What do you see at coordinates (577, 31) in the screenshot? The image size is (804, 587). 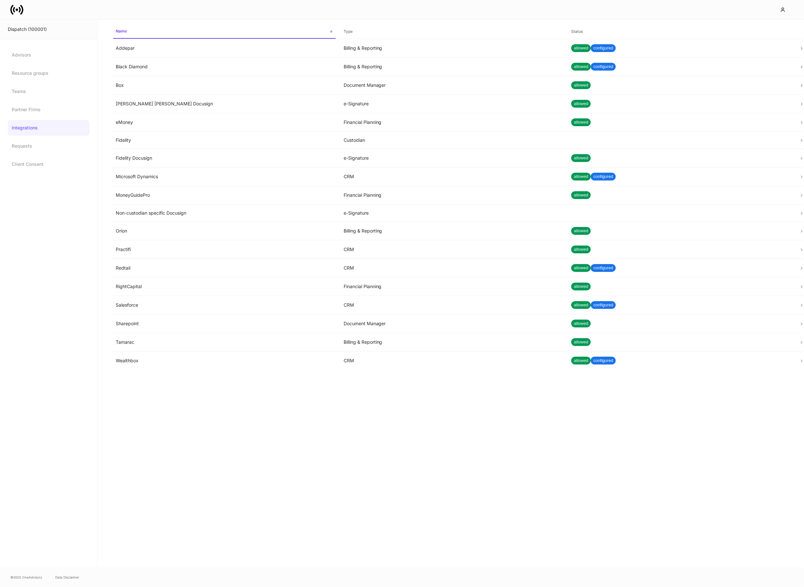 I see `h6: Status` at bounding box center [577, 31].